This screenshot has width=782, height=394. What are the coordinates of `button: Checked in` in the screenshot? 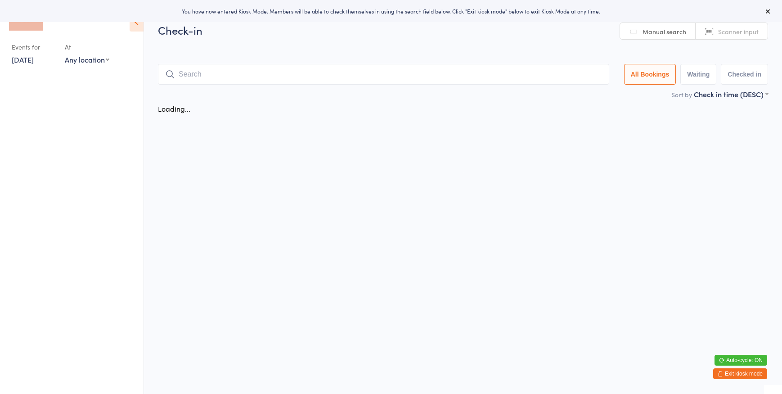 It's located at (744, 74).